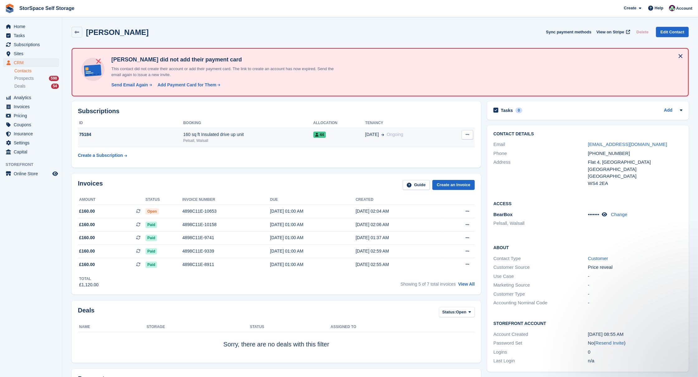 This screenshot has height=377, width=698. I want to click on span: Coupons, so click(32, 125).